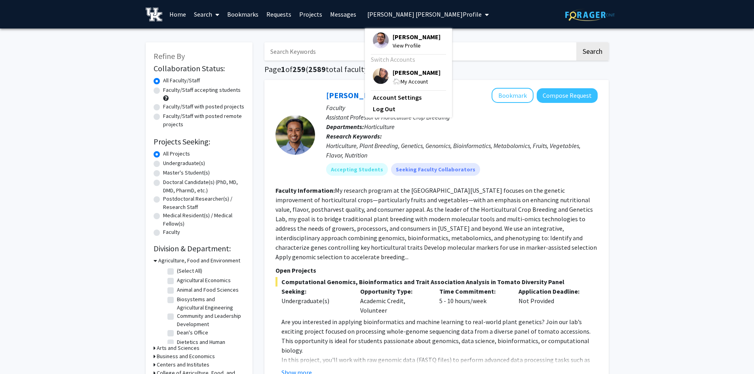 Image resolution: width=754 pixels, height=374 pixels. I want to click on label: Master's Student(s), so click(187, 173).